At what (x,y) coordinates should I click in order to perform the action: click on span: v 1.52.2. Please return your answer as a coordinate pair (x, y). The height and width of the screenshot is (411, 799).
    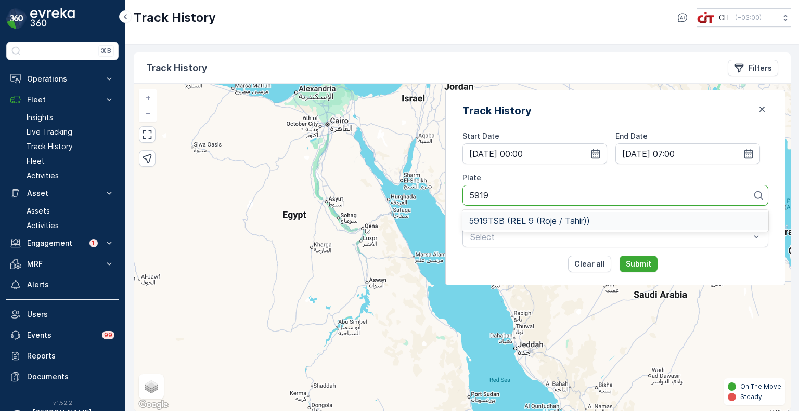
    Looking at the image, I should click on (62, 403).